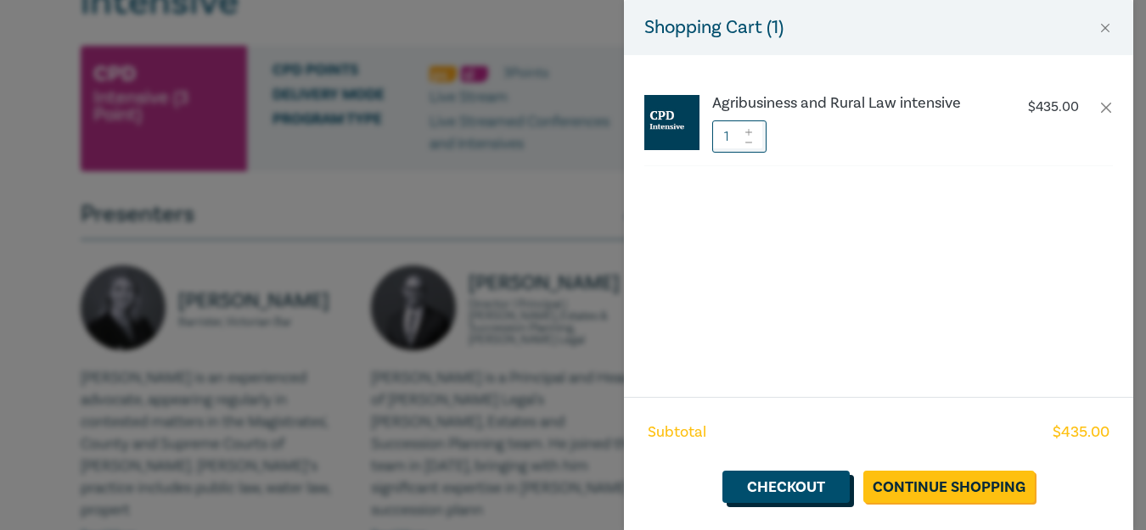 Image resolution: width=1146 pixels, height=530 pixels. I want to click on a: Checkout, so click(786, 487).